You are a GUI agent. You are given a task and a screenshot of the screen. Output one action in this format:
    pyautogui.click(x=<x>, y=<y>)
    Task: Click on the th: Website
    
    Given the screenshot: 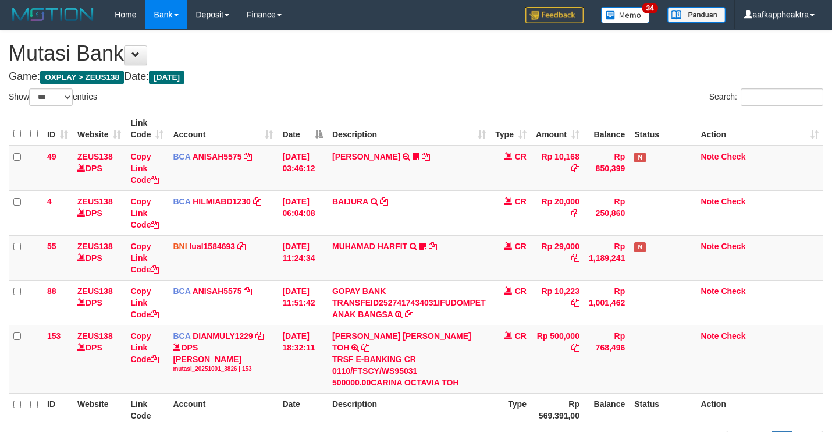 What is the action you would take?
    pyautogui.click(x=99, y=409)
    